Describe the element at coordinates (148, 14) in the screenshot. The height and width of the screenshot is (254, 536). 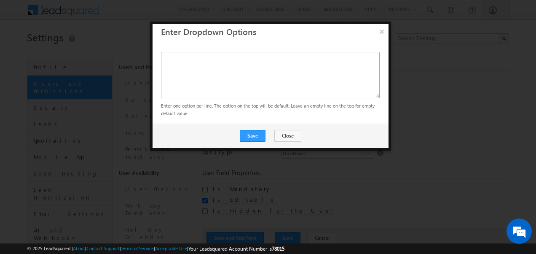
I see `div: Minimize live chat window` at that location.